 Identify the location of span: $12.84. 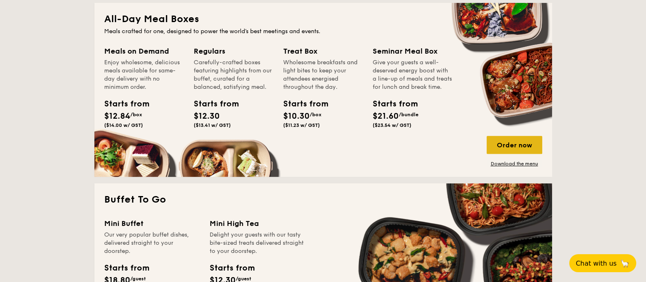
(117, 116).